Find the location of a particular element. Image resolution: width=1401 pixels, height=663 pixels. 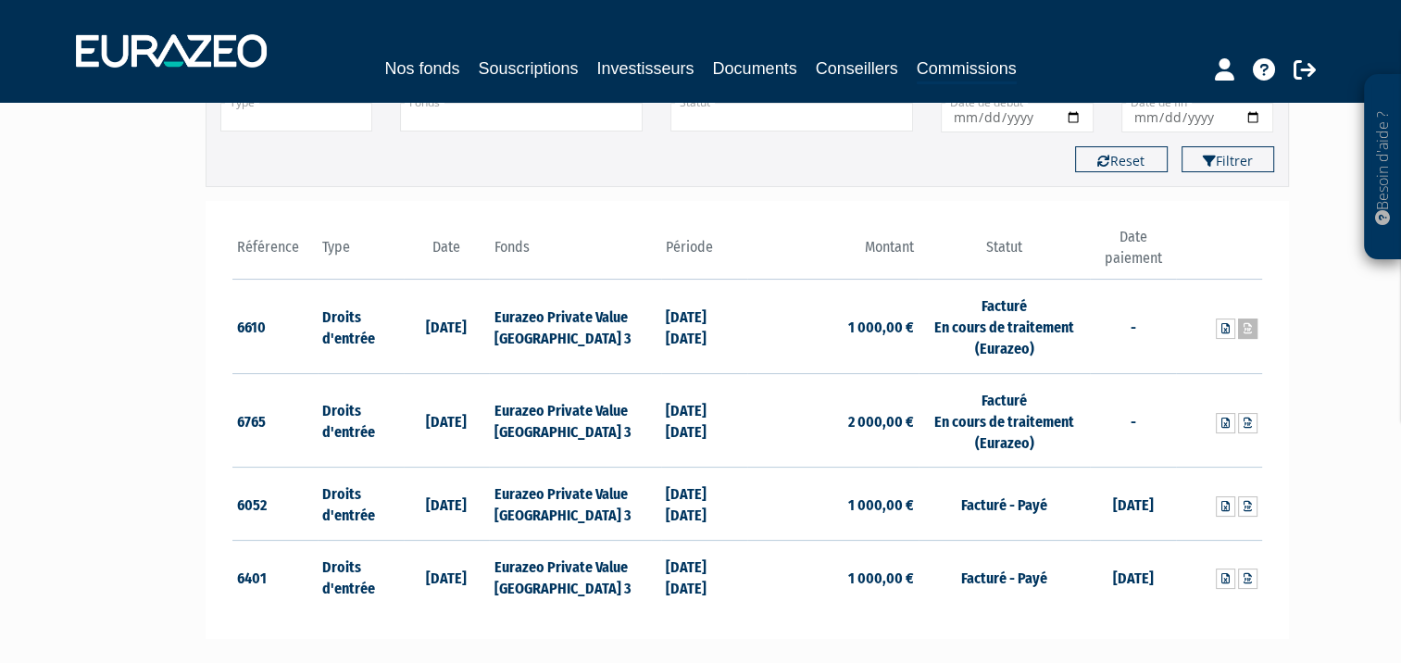

th: Date is located at coordinates (446, 253).